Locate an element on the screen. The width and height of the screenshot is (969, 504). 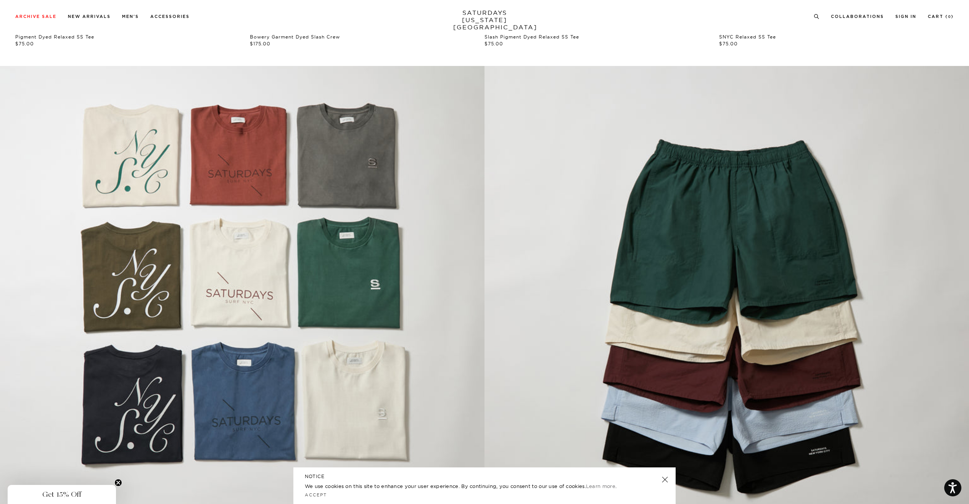
small: 0 is located at coordinates (950, 17).